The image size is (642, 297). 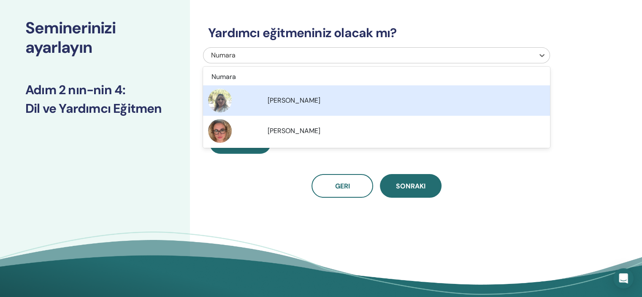 What do you see at coordinates (95, 108) in the screenshot?
I see `h3: Dil ve Yardımcı Eğitmen` at bounding box center [95, 108].